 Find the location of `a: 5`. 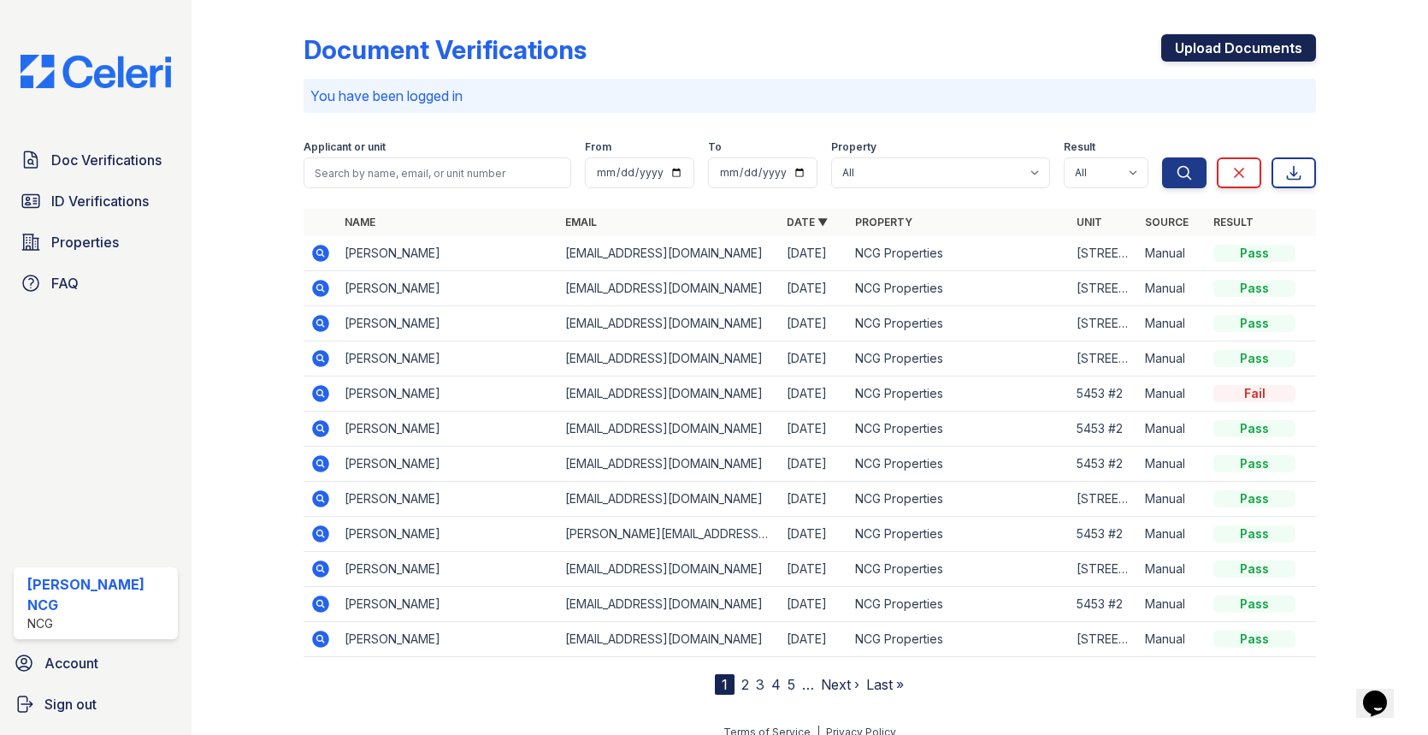

a: 5 is located at coordinates (791, 684).